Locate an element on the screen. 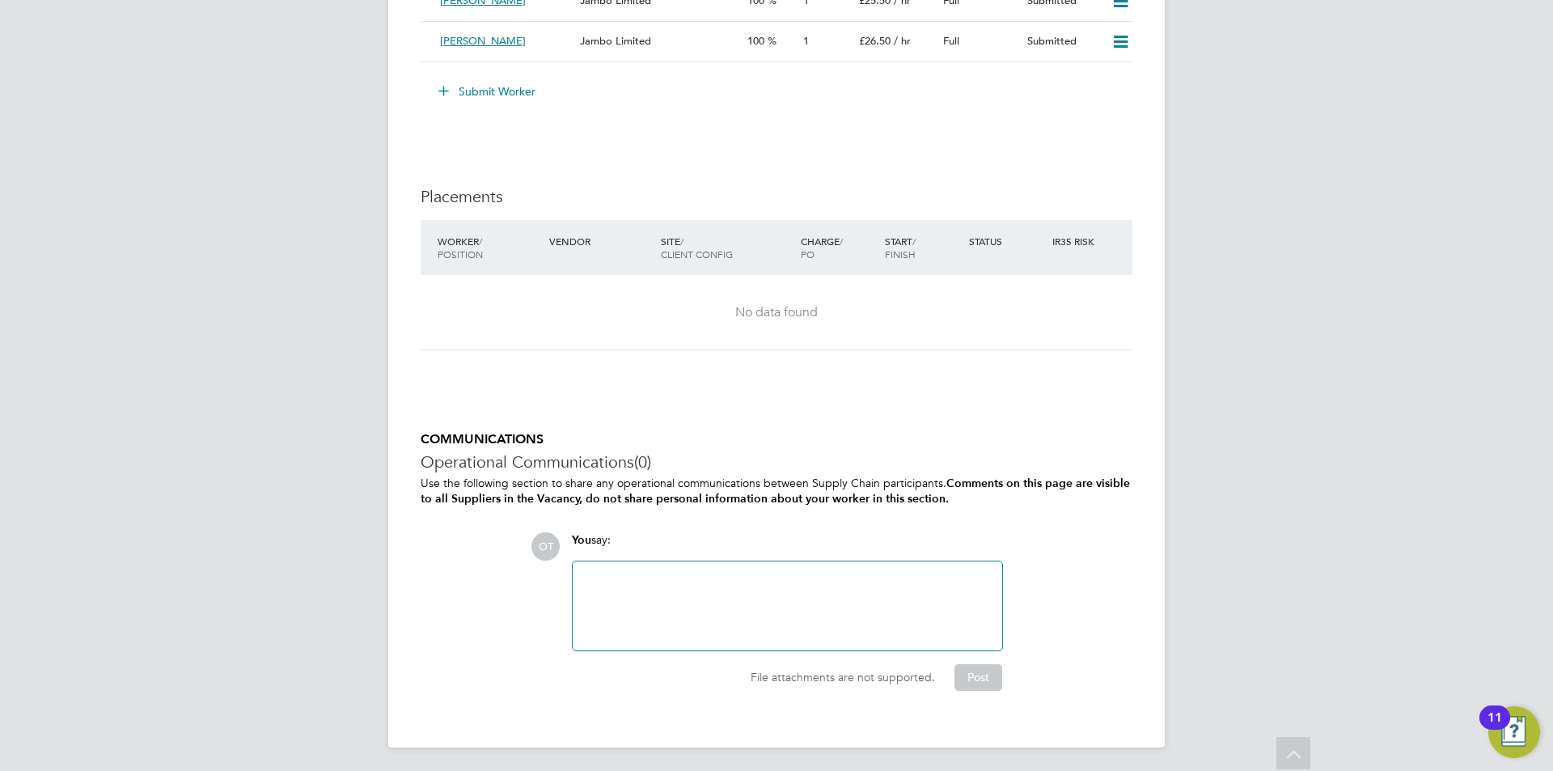 The image size is (1553, 771). span: 100 is located at coordinates (756, 40).